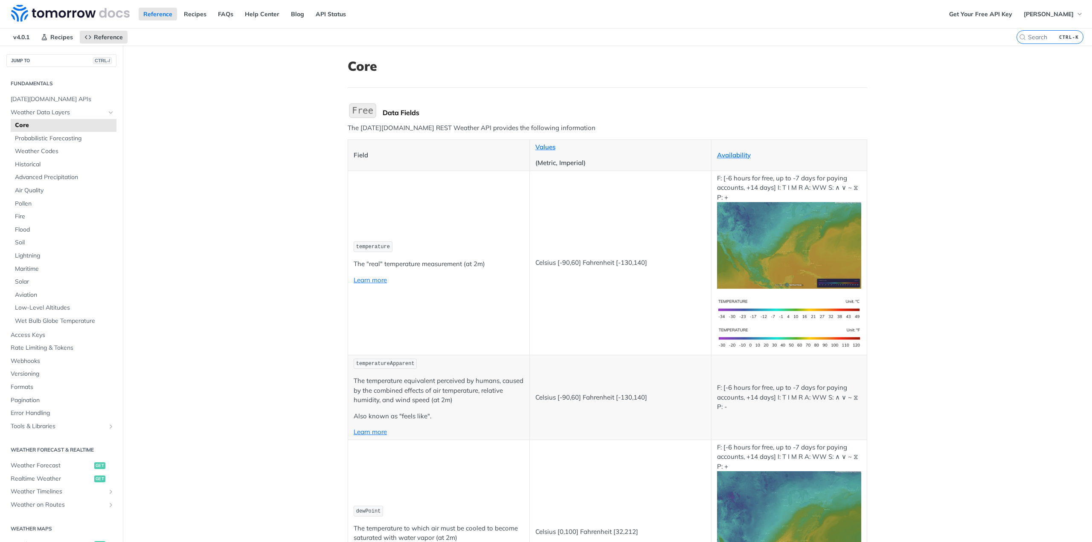 The image size is (1092, 542). Describe the element at coordinates (262, 14) in the screenshot. I see `a: Help Center` at that location.